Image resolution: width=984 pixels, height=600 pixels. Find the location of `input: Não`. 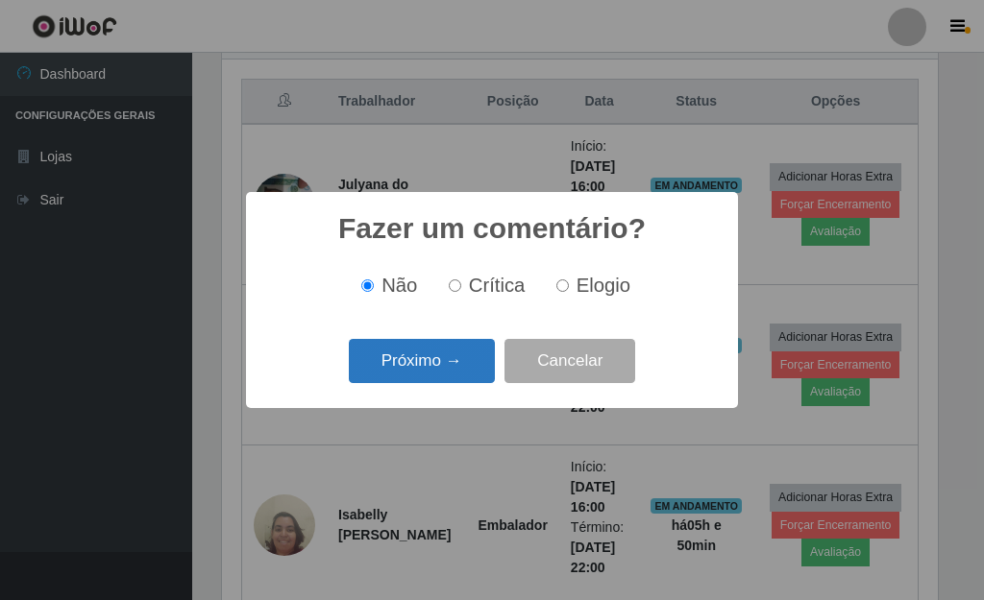

input: Não is located at coordinates (367, 285).